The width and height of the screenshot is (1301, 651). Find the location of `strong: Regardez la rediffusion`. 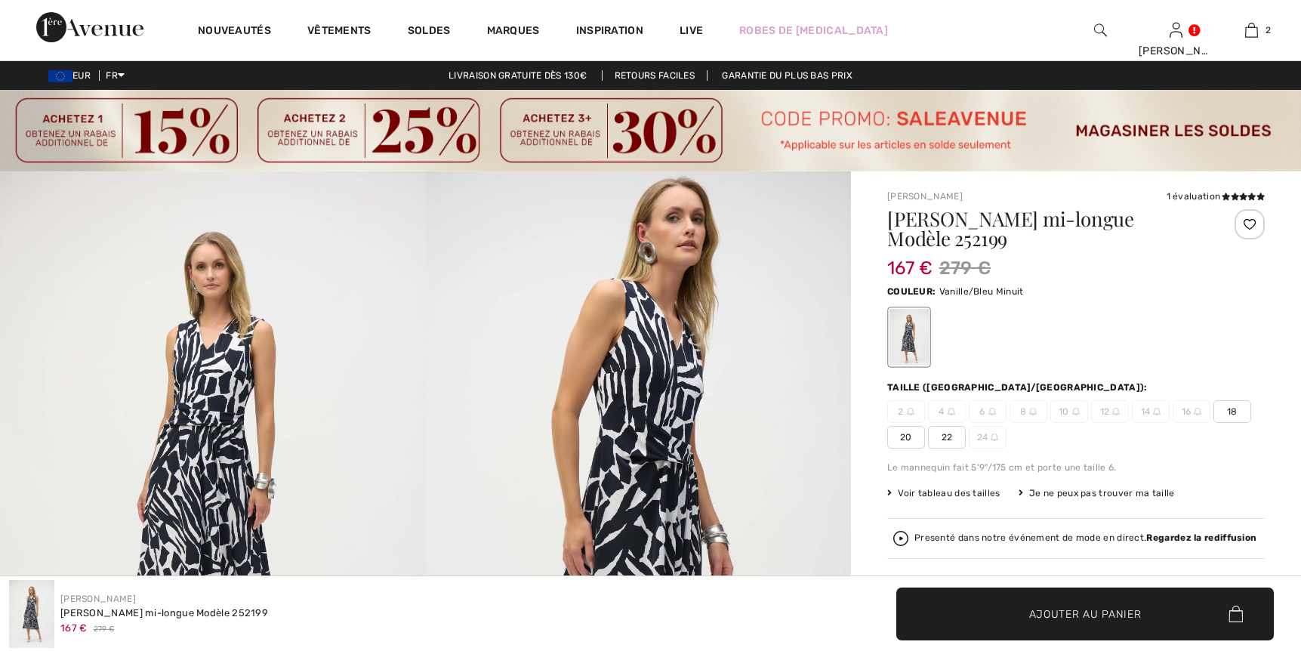

strong: Regardez la rediffusion is located at coordinates (1202, 538).